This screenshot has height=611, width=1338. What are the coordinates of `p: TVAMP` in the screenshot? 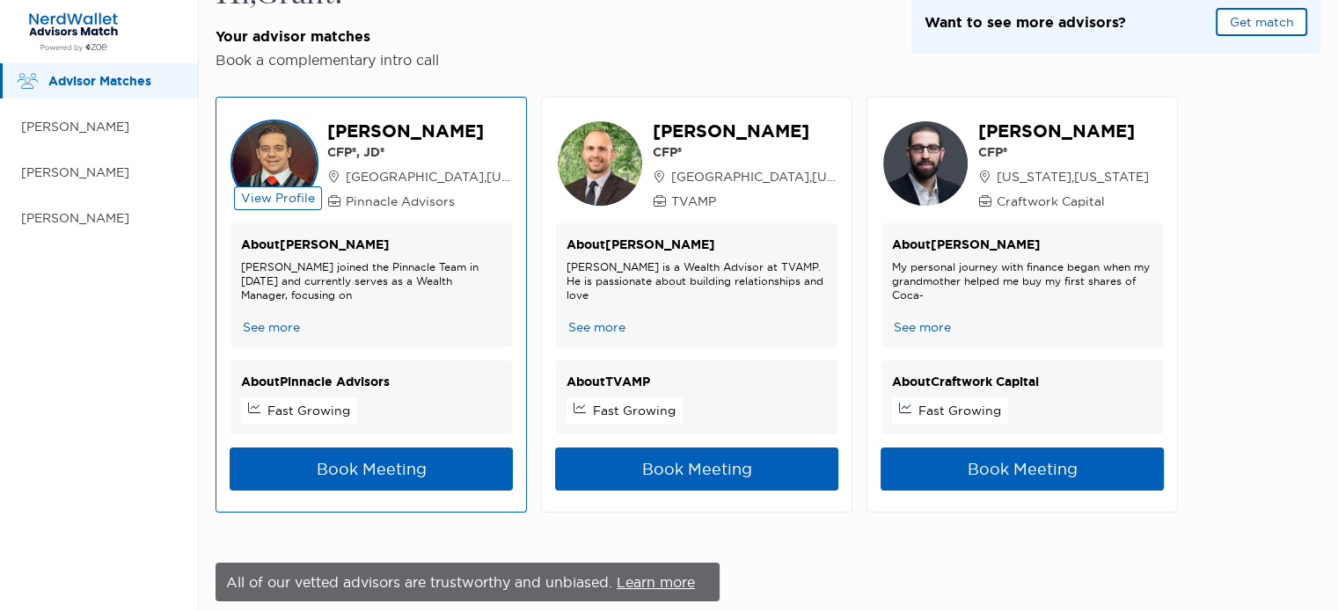 It's located at (745, 201).